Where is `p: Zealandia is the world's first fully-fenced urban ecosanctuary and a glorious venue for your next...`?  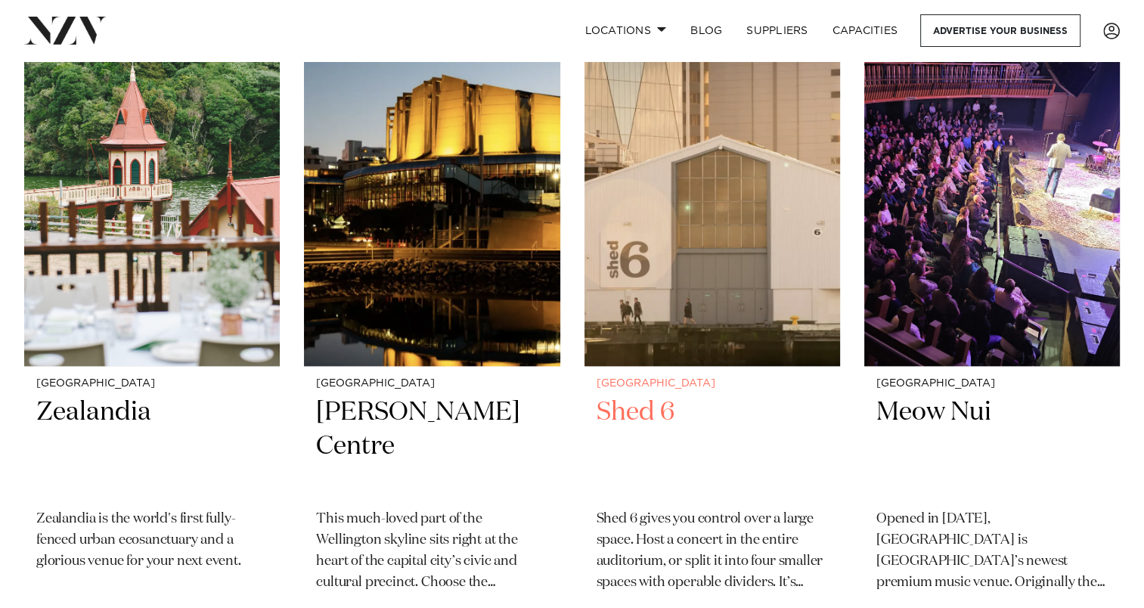 p: Zealandia is the world's first fully-fenced urban ecosanctuary and a glorious venue for your next... is located at coordinates (152, 541).